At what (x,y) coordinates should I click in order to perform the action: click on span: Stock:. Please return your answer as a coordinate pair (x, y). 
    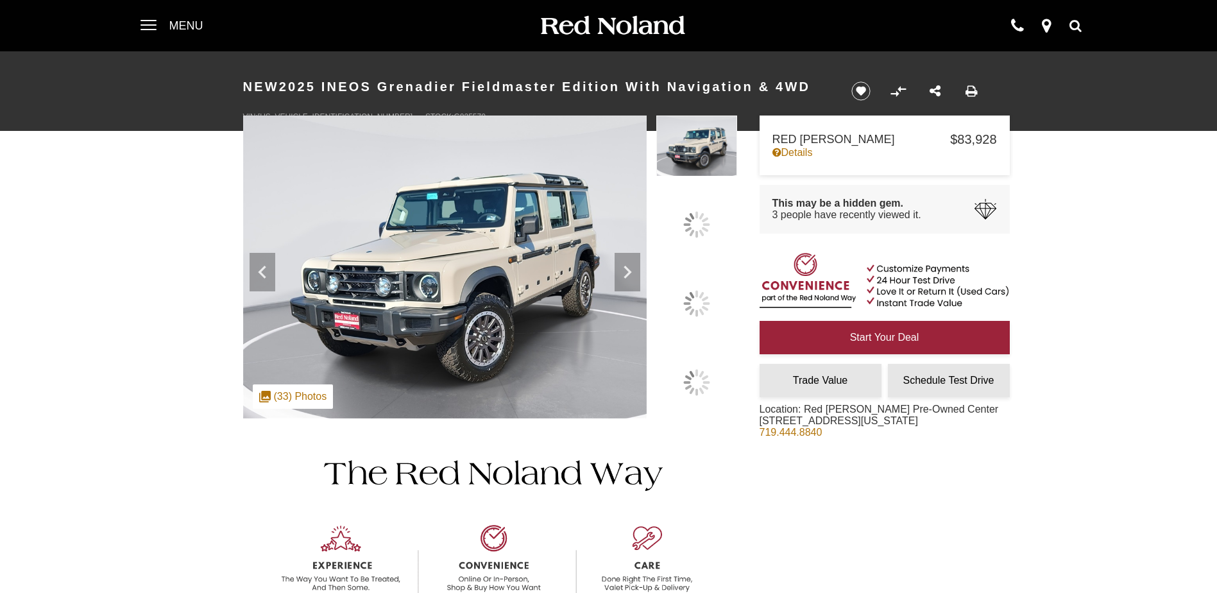
    Looking at the image, I should click on (439, 117).